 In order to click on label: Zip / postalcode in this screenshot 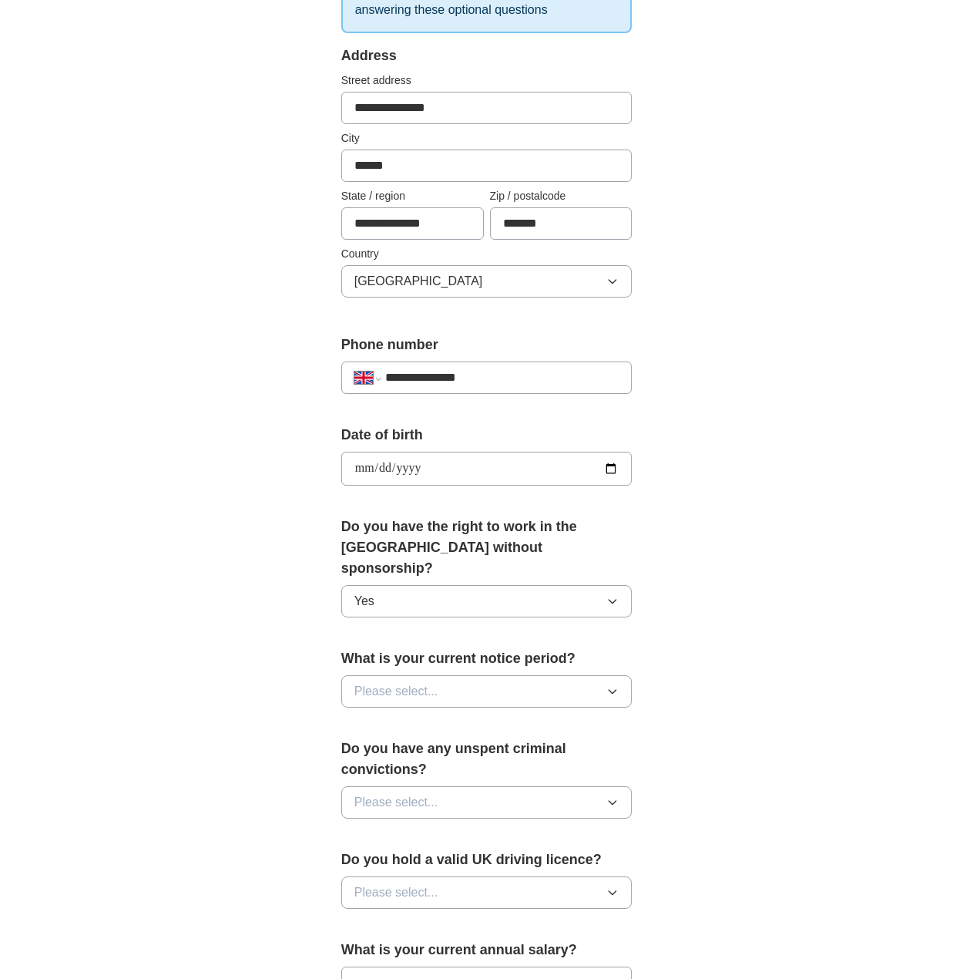, I will do `click(561, 196)`.